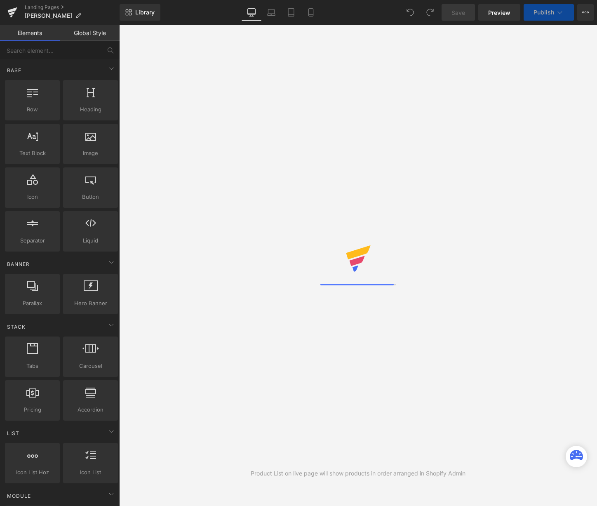 The height and width of the screenshot is (506, 597). I want to click on a: Global Style, so click(90, 33).